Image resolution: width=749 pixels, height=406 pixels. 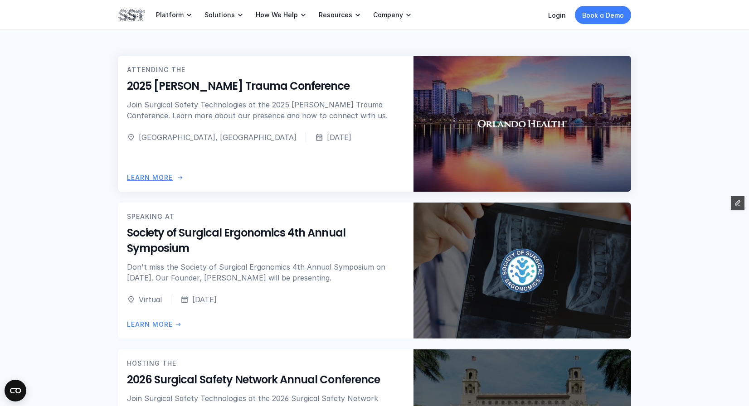 What do you see at coordinates (131, 15) in the screenshot?
I see `img: SST logo` at bounding box center [131, 15].